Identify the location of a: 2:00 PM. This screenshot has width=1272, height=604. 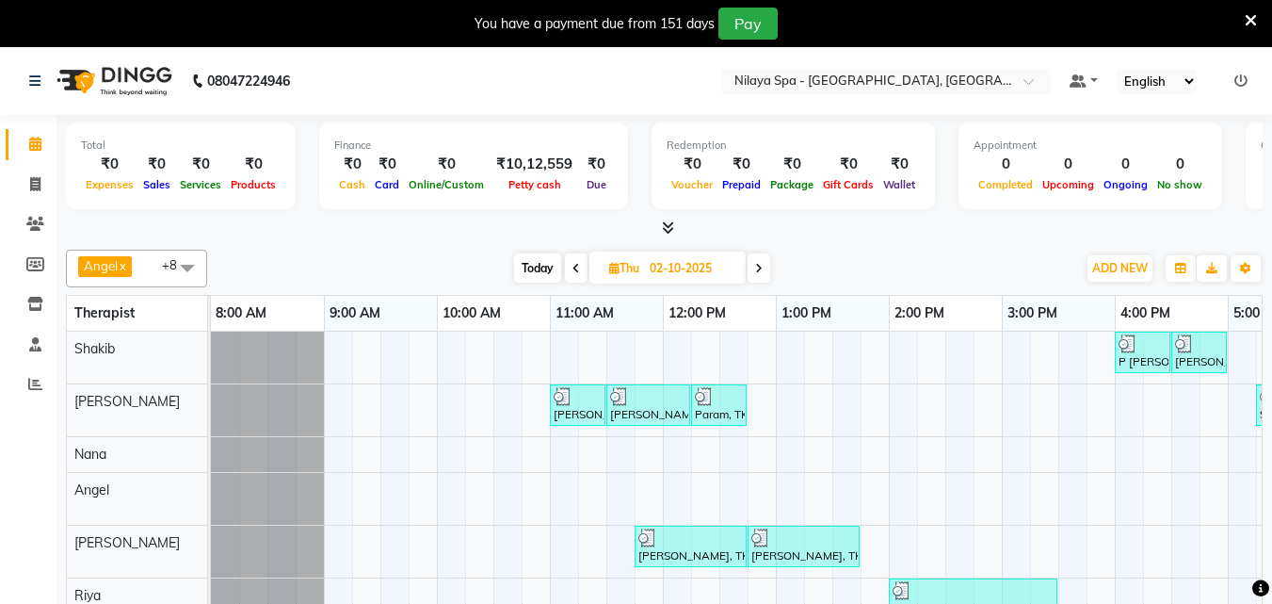
(919, 313).